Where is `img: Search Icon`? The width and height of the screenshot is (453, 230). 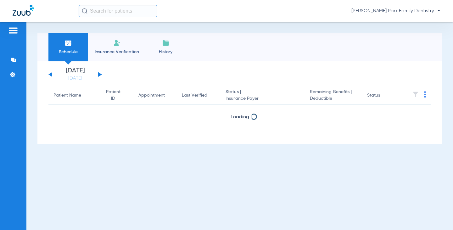
img: Search Icon is located at coordinates (85, 11).